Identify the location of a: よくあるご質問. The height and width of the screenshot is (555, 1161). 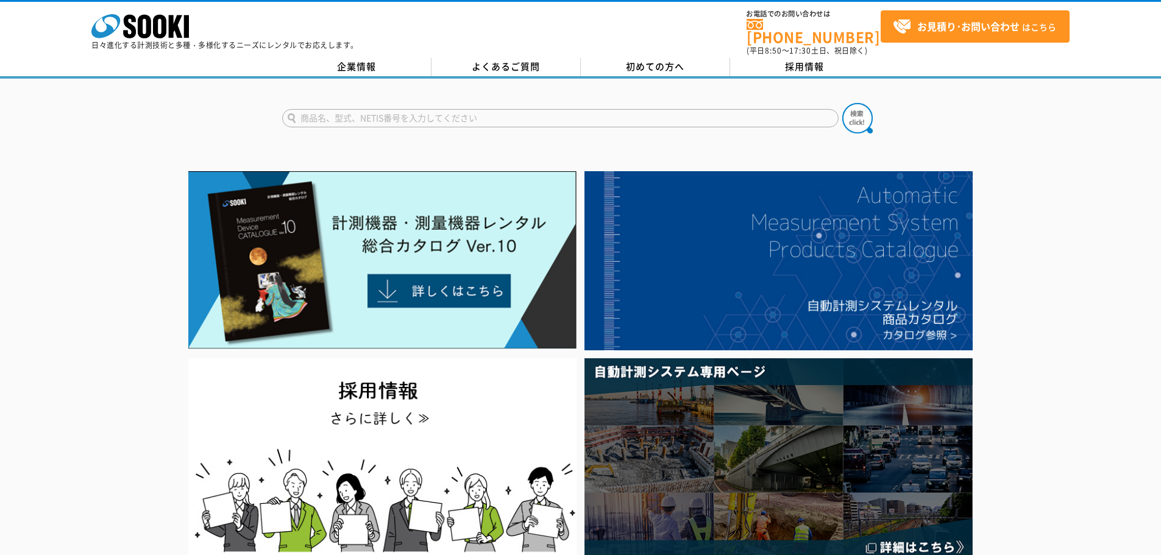
(506, 67).